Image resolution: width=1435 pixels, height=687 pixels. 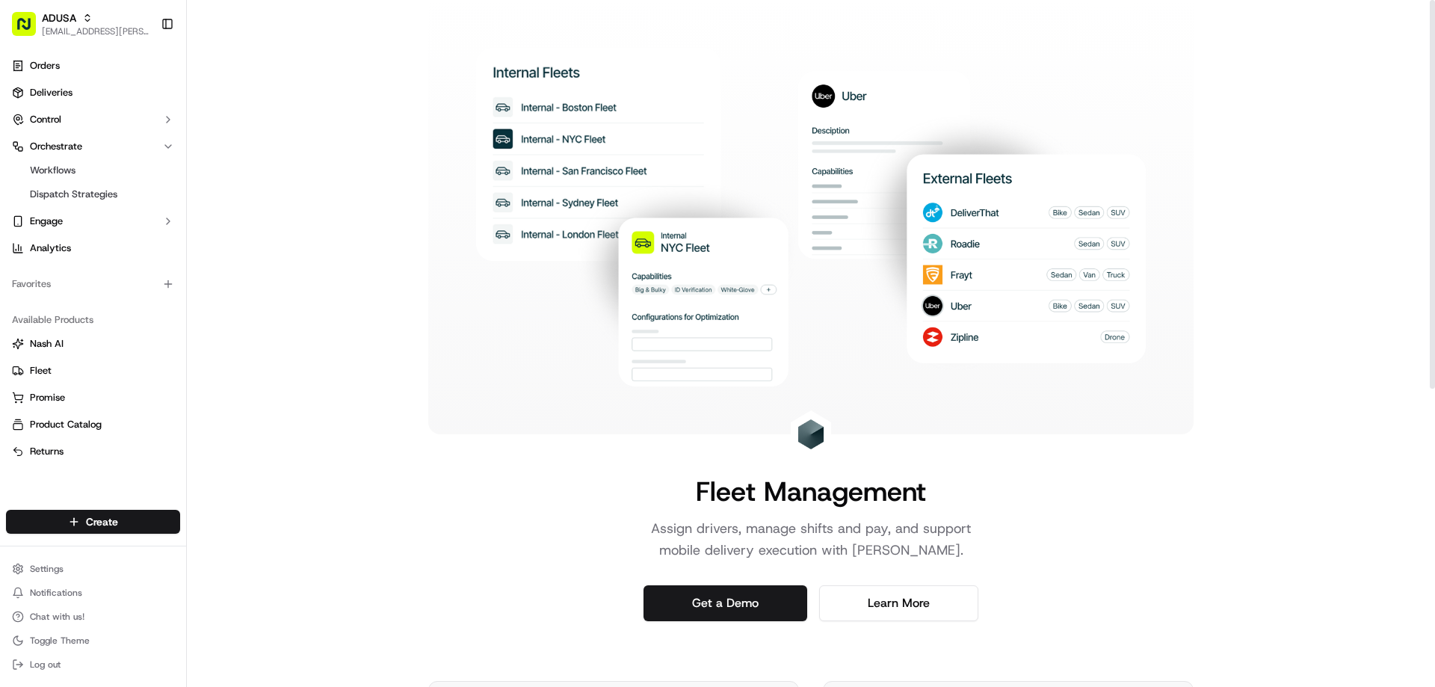 I want to click on span: Analytics, so click(x=50, y=248).